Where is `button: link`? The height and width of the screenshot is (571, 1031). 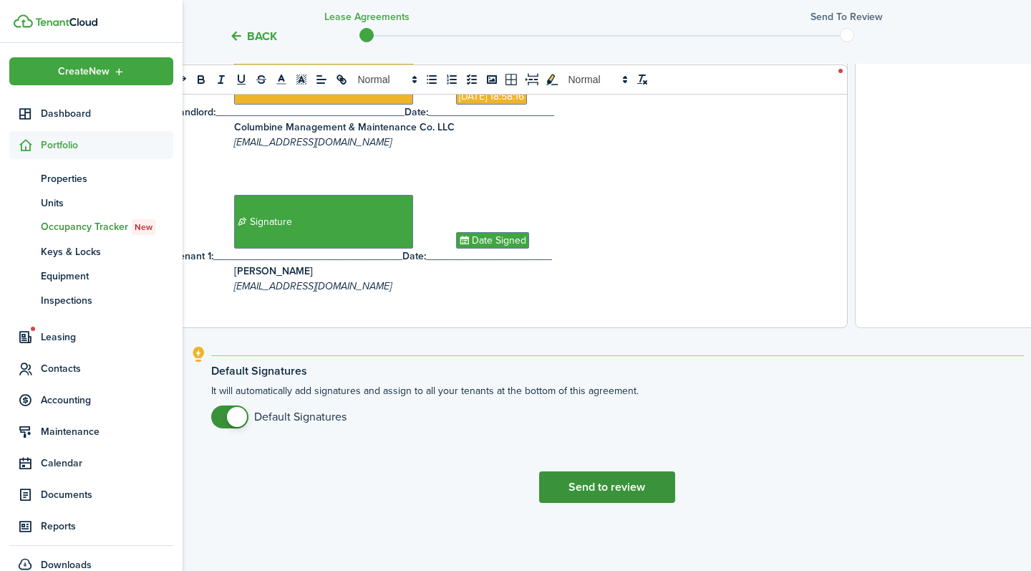 button: link is located at coordinates (342, 79).